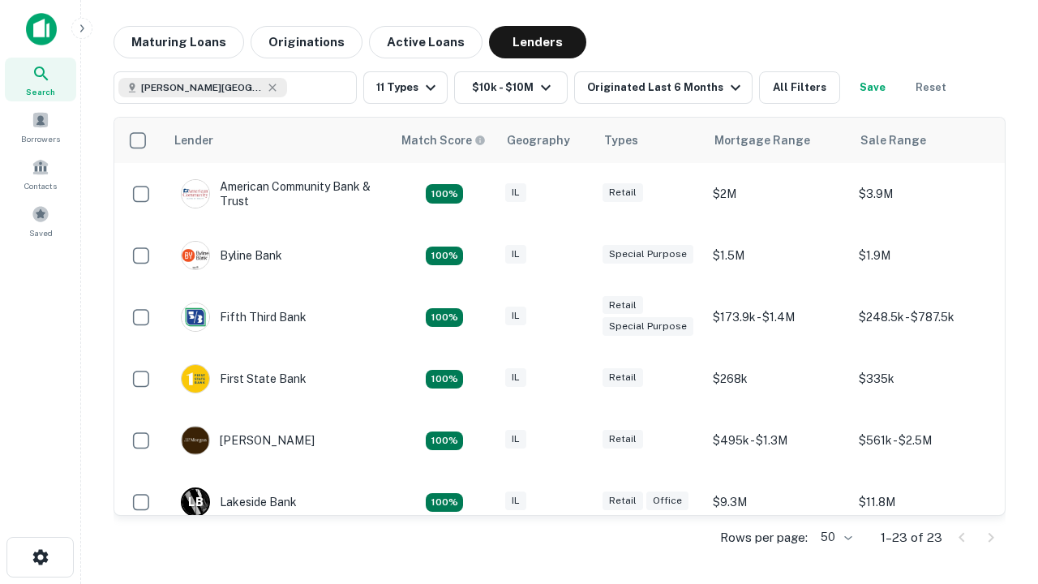  Describe the element at coordinates (666, 88) in the screenshot. I see `div: Originated Last 6 Months` at that location.